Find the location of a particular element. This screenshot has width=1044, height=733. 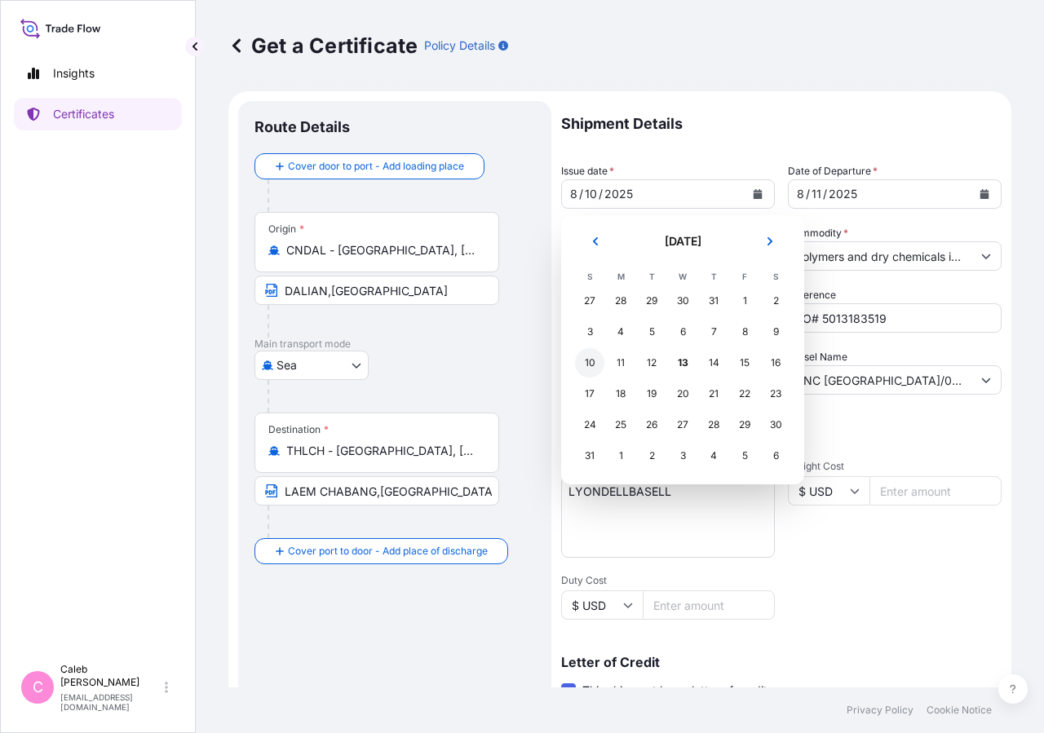

div: Saturday, August 23, 2025 is located at coordinates (776, 394).